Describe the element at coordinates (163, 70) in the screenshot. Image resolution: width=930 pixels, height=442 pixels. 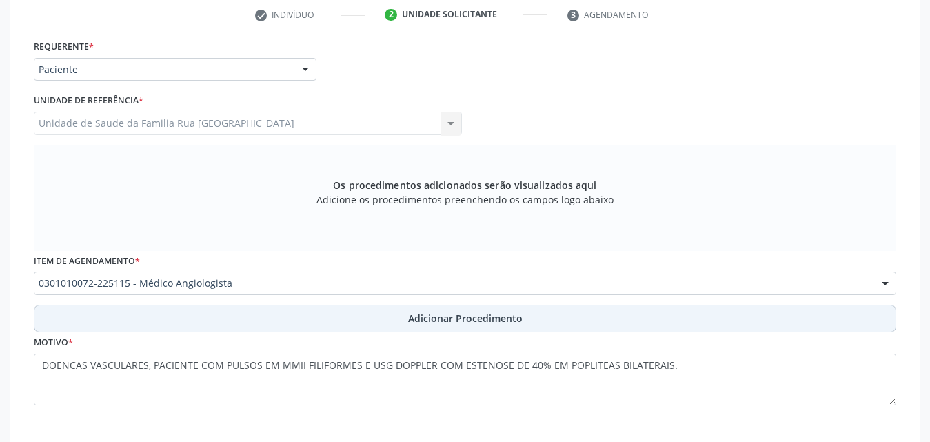
I see `span: Paciente` at that location.